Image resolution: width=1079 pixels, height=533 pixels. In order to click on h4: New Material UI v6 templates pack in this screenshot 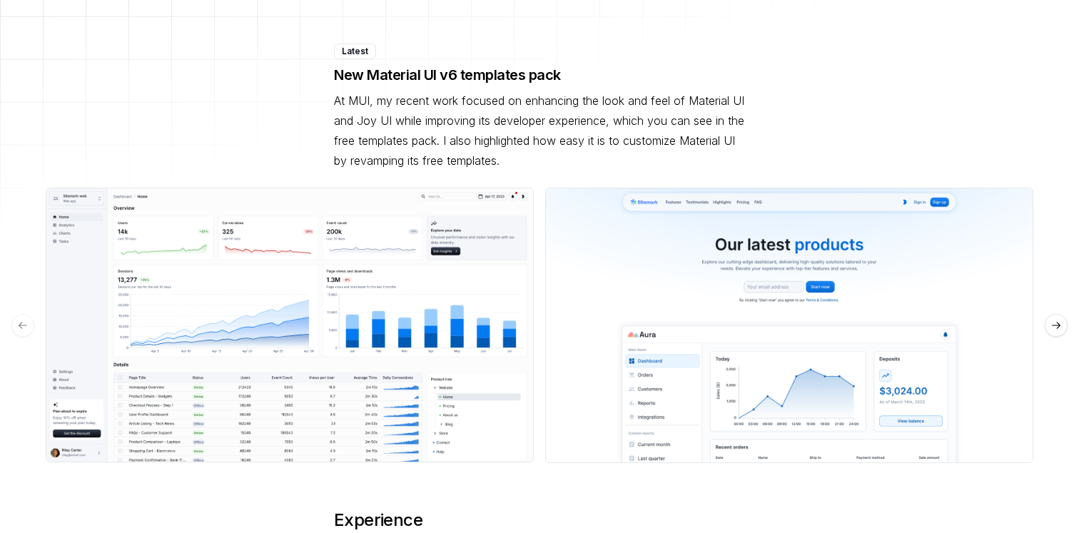, I will do `click(540, 75)`.